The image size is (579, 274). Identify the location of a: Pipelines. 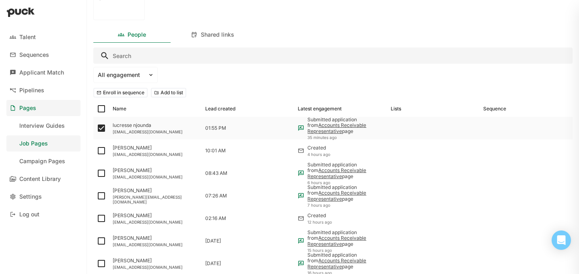
(43, 90).